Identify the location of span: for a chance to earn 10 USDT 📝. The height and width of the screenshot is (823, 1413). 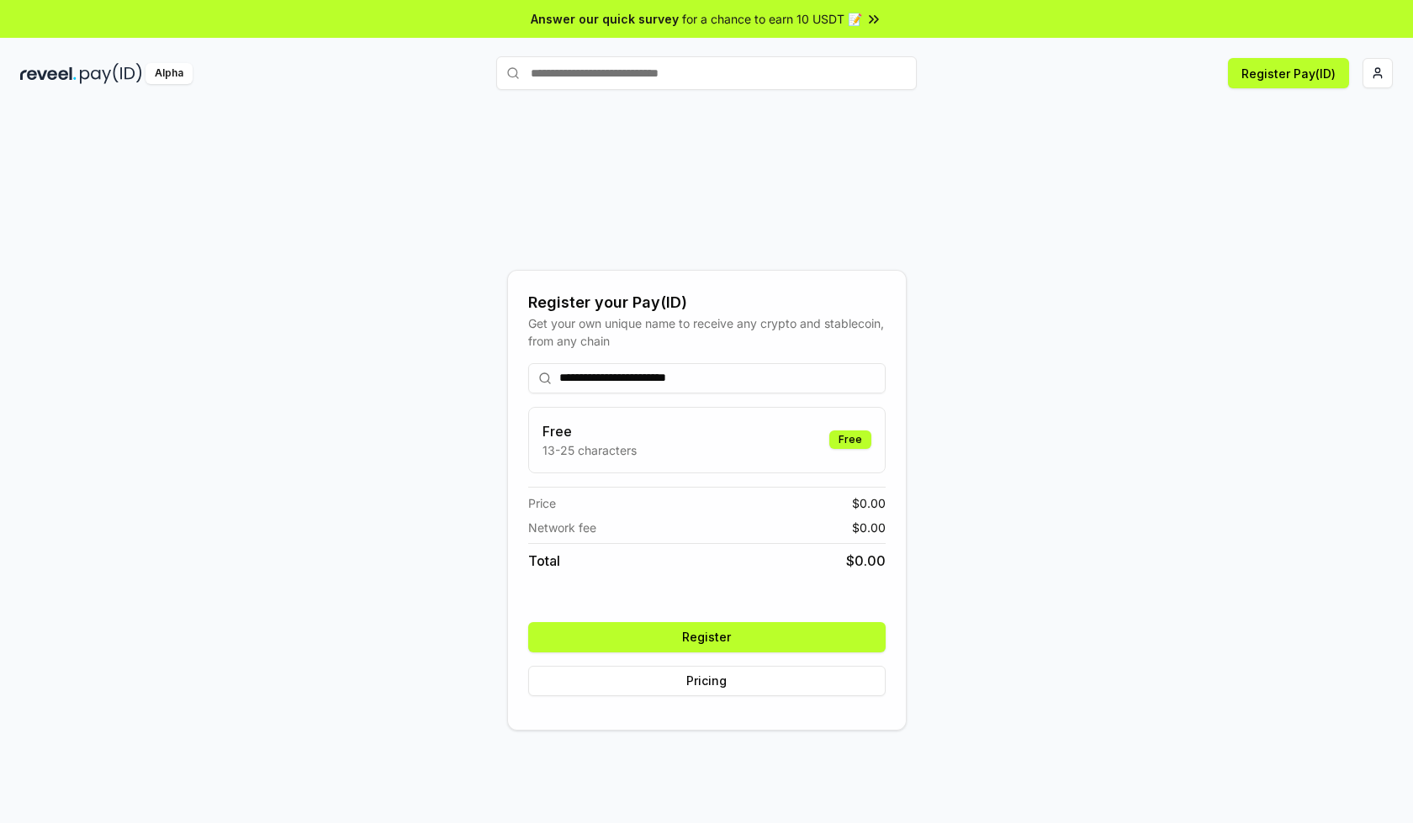
(772, 19).